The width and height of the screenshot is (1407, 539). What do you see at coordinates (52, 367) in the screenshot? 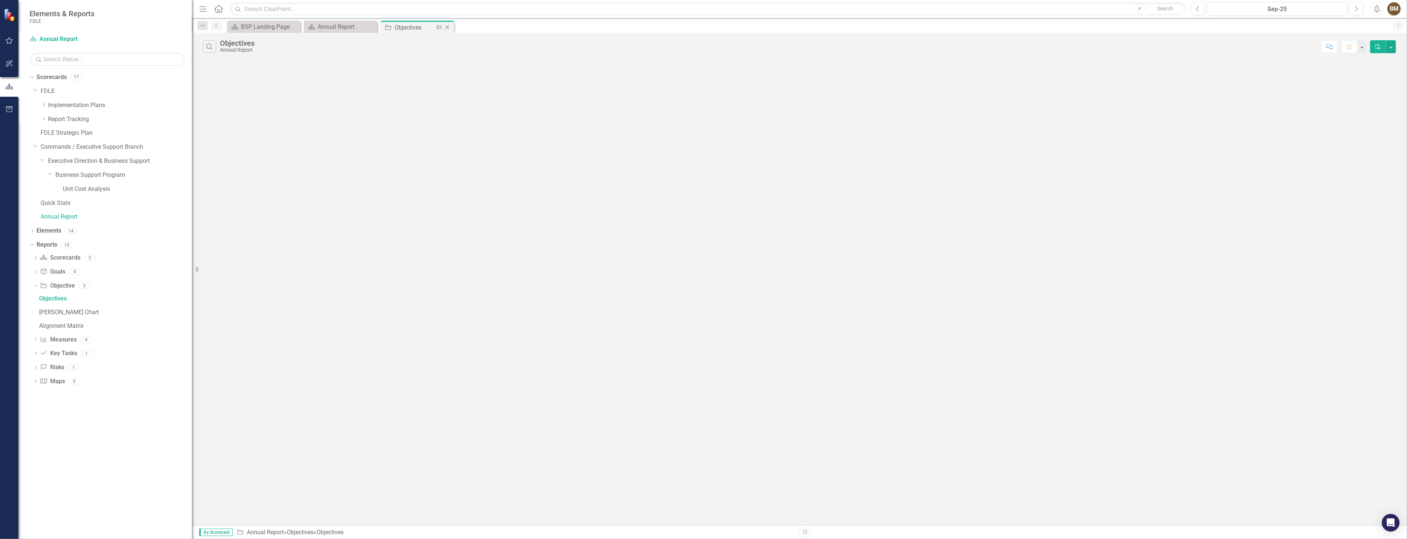
I see `a: Risks` at bounding box center [52, 367].